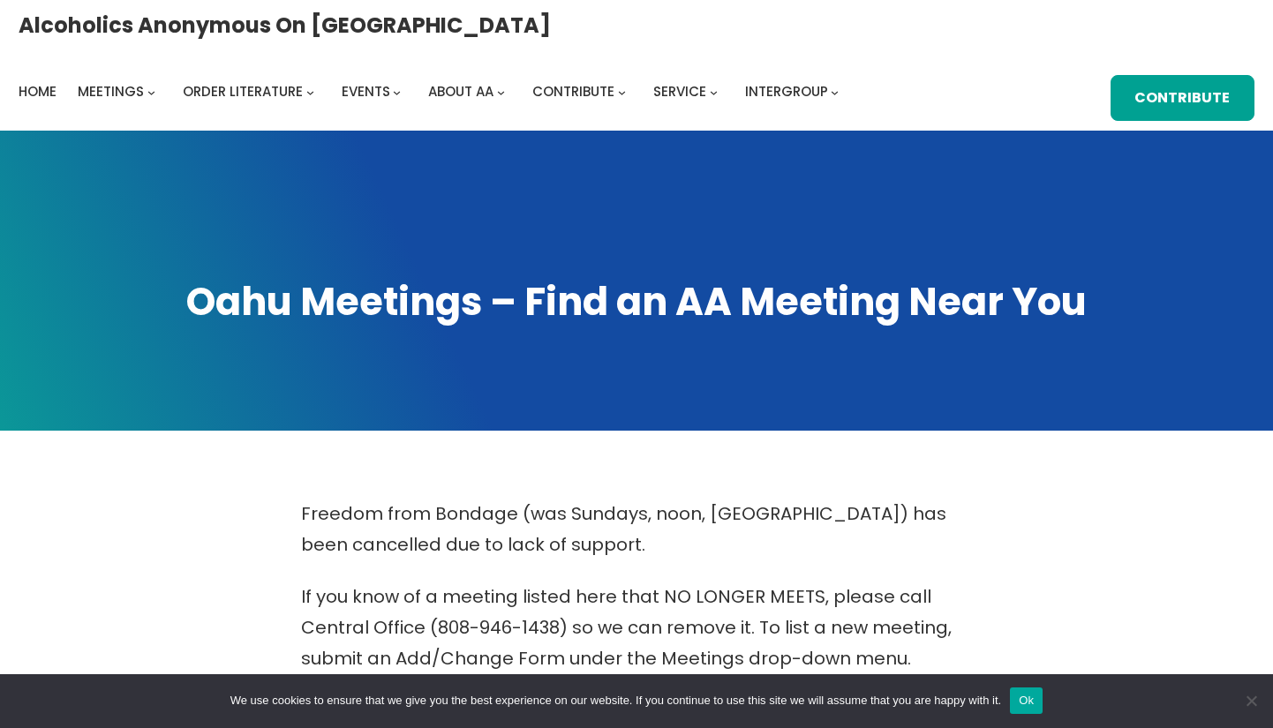 The width and height of the screenshot is (1273, 728). Describe the element at coordinates (461, 92) in the screenshot. I see `a: About AA` at that location.